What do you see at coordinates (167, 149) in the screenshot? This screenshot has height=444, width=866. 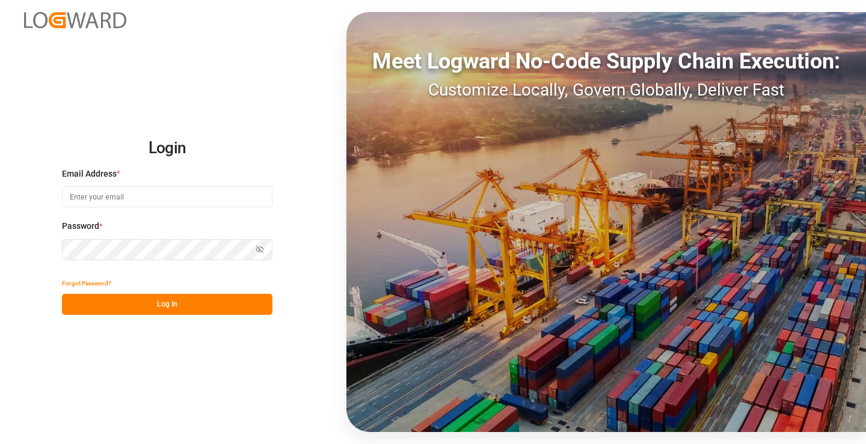 I see `h2: Login` at bounding box center [167, 149].